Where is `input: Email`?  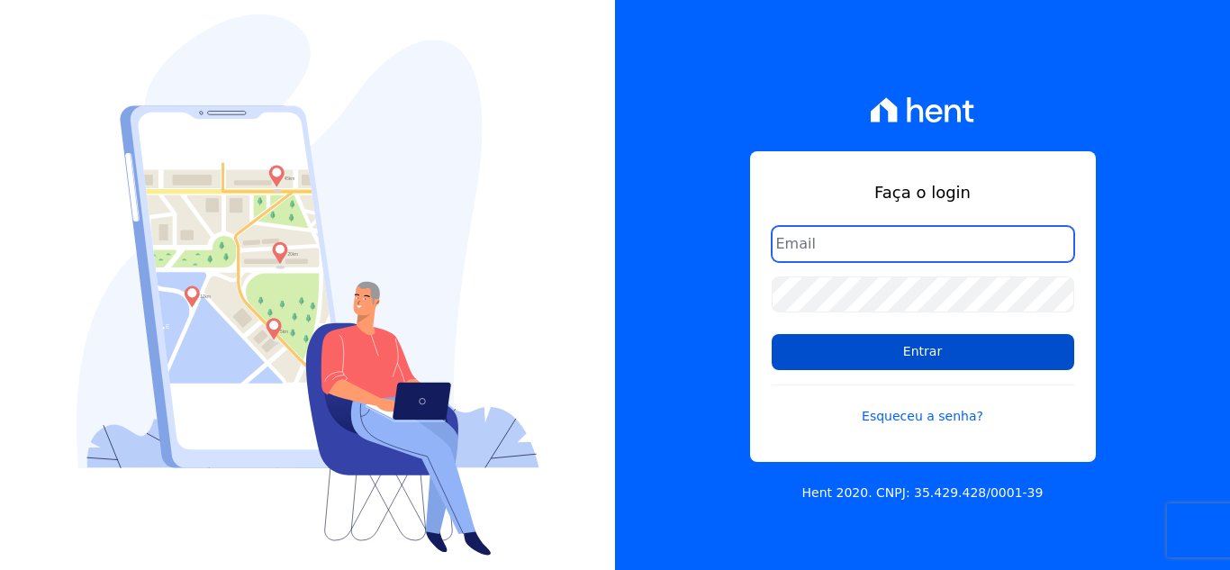
input: Email is located at coordinates (923, 244).